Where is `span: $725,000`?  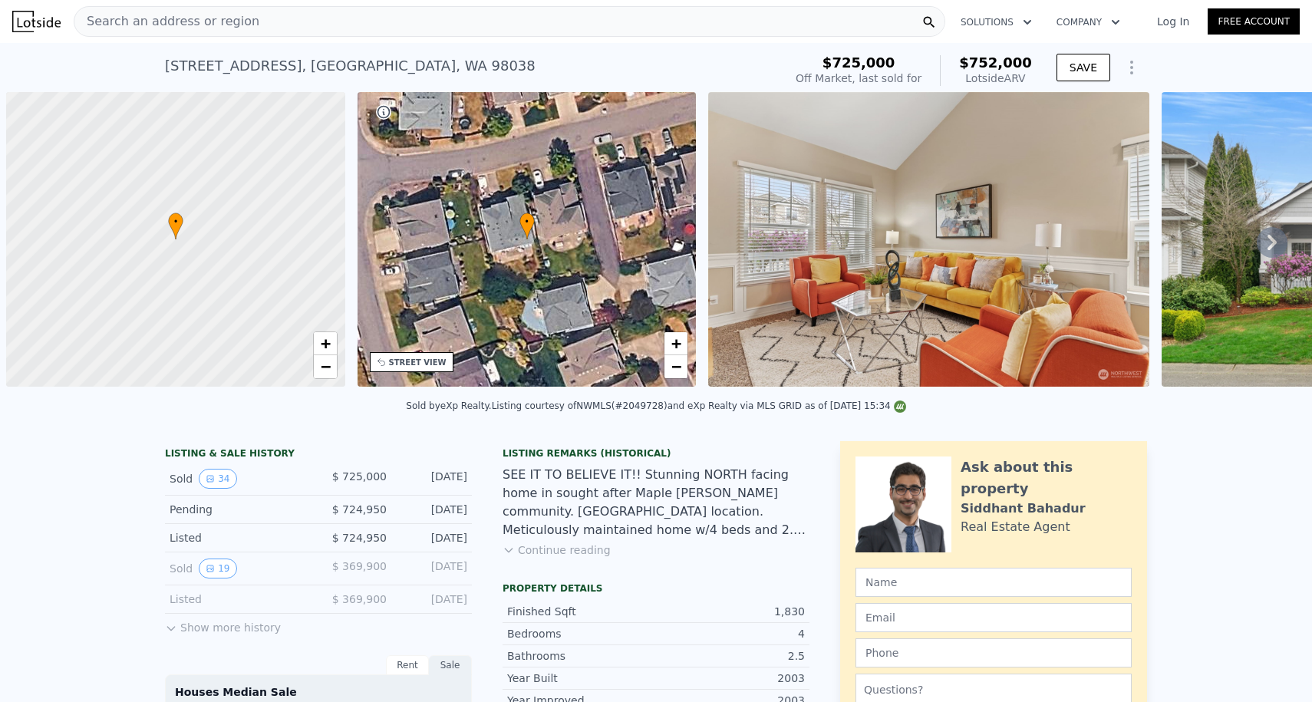 span: $725,000 is located at coordinates (859, 62).